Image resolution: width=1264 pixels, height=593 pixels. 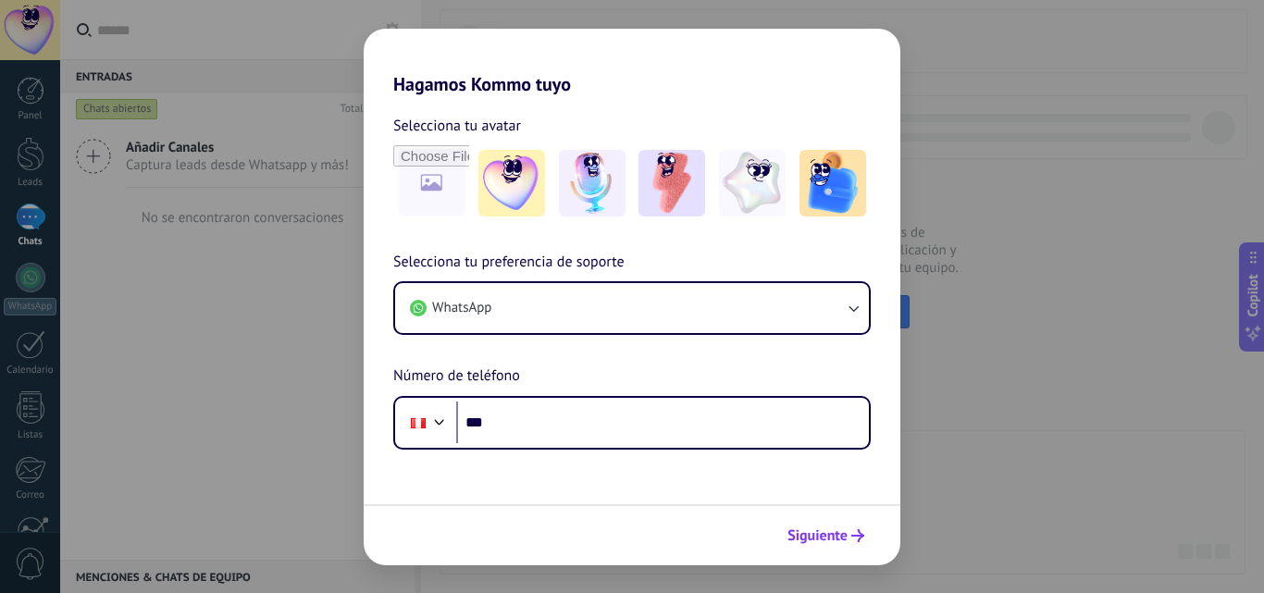 What do you see at coordinates (456, 377) in the screenshot?
I see `span: Número de teléfono` at bounding box center [456, 377].